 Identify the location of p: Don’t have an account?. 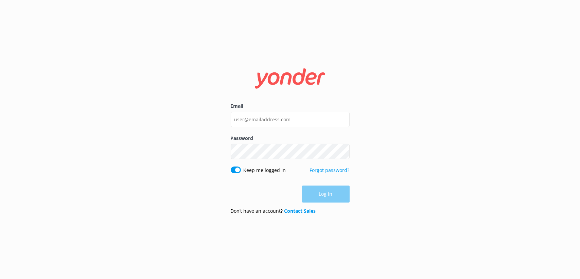
(273, 211).